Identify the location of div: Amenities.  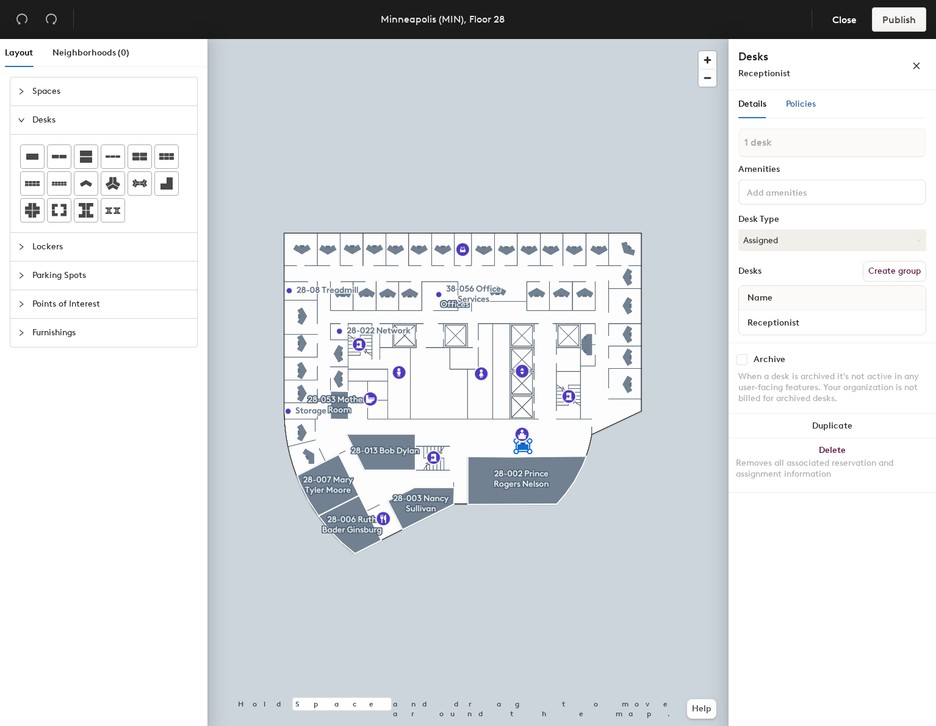
(832, 170).